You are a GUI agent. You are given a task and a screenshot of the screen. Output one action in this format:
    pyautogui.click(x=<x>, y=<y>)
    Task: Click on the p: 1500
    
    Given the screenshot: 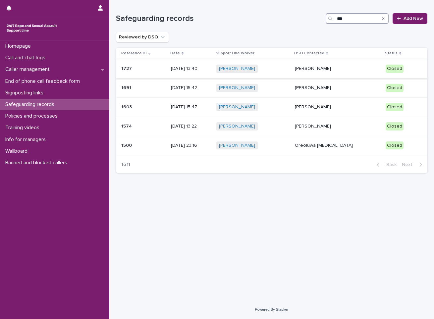 What is the action you would take?
    pyautogui.click(x=127, y=145)
    